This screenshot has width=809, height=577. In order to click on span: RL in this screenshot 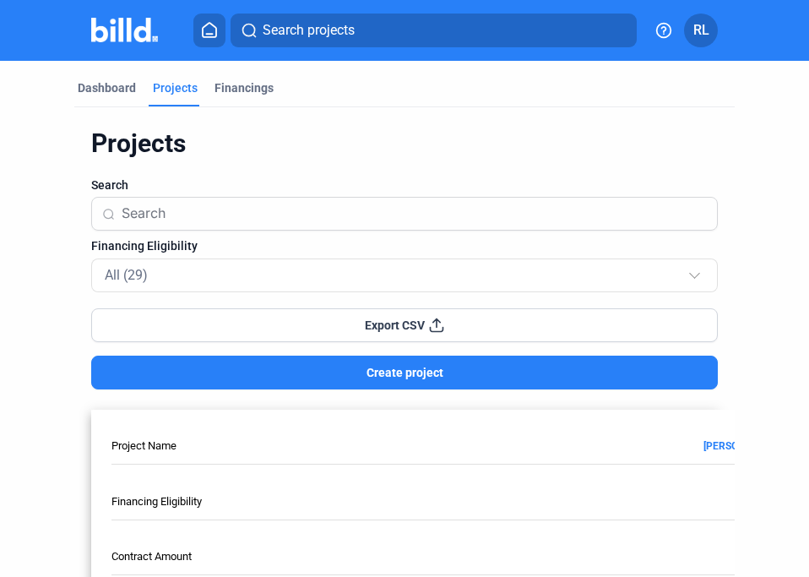, I will do `click(701, 30)`.